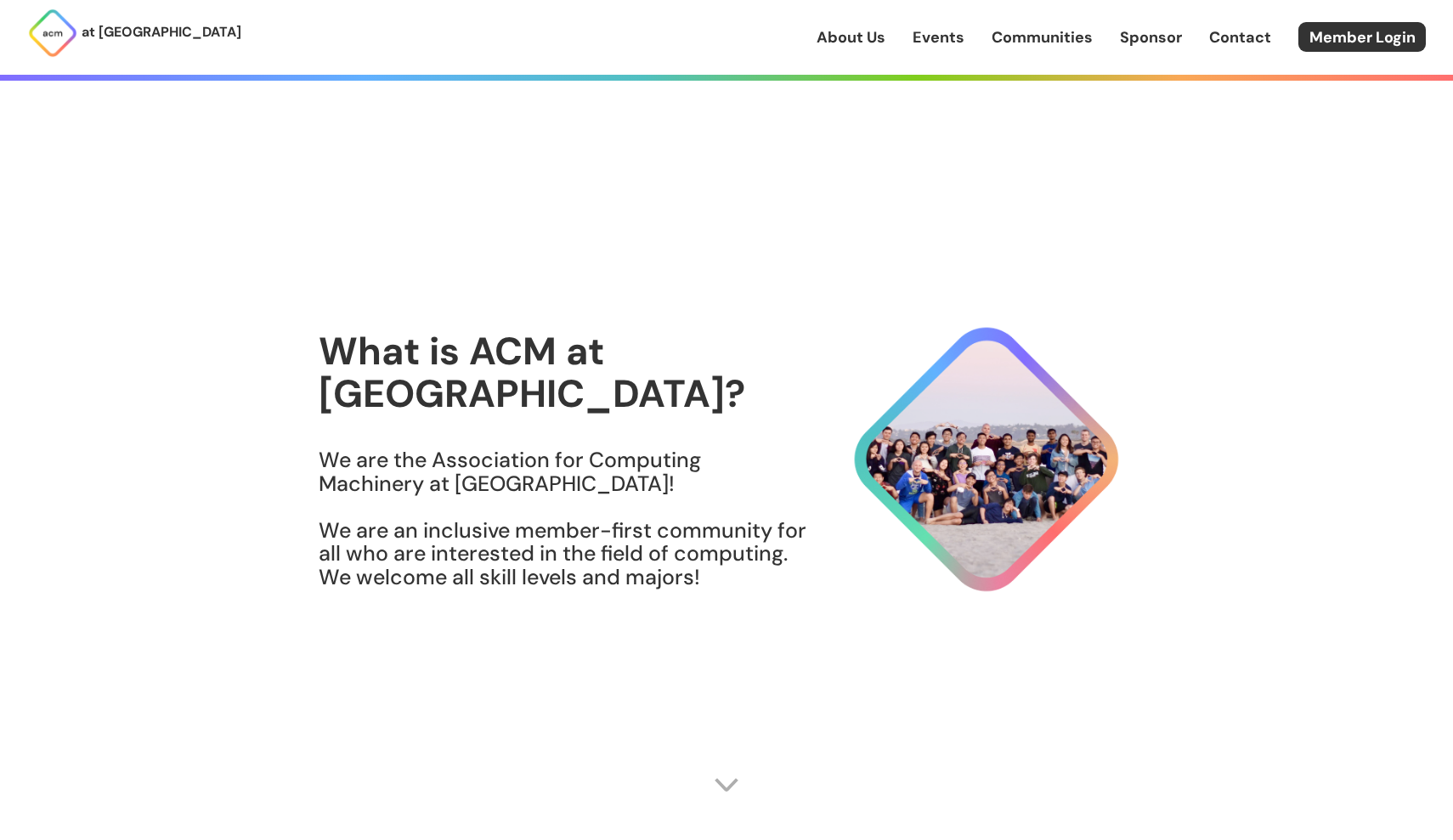 The height and width of the screenshot is (840, 1453). I want to click on a: Events, so click(938, 37).